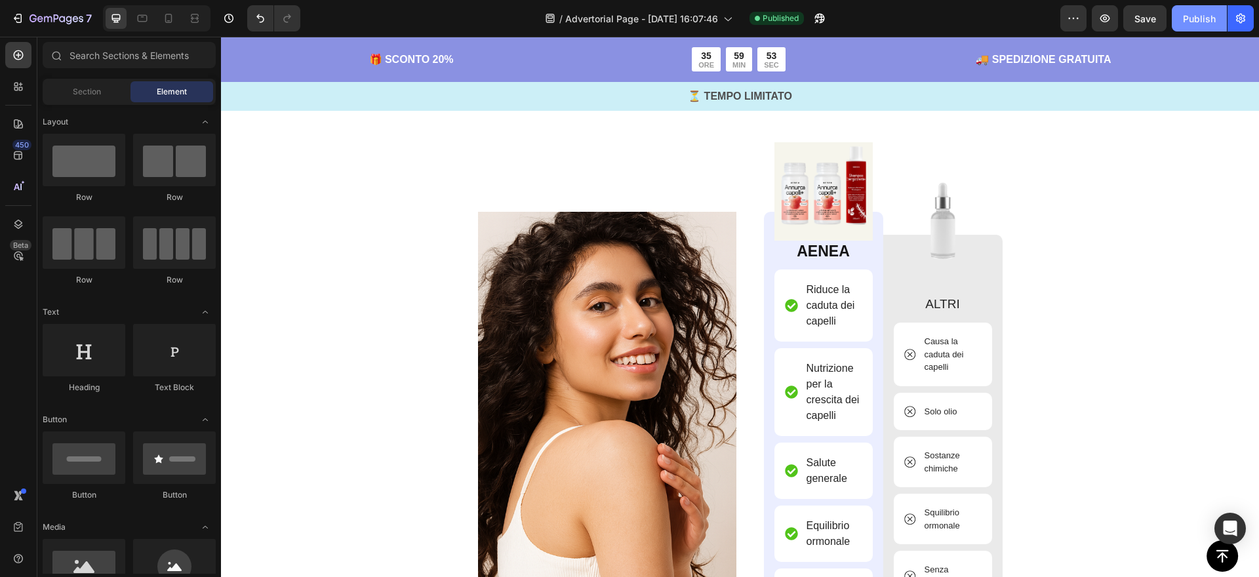 The image size is (1259, 577). I want to click on p: Squilibrio ormonale, so click(731, 482).